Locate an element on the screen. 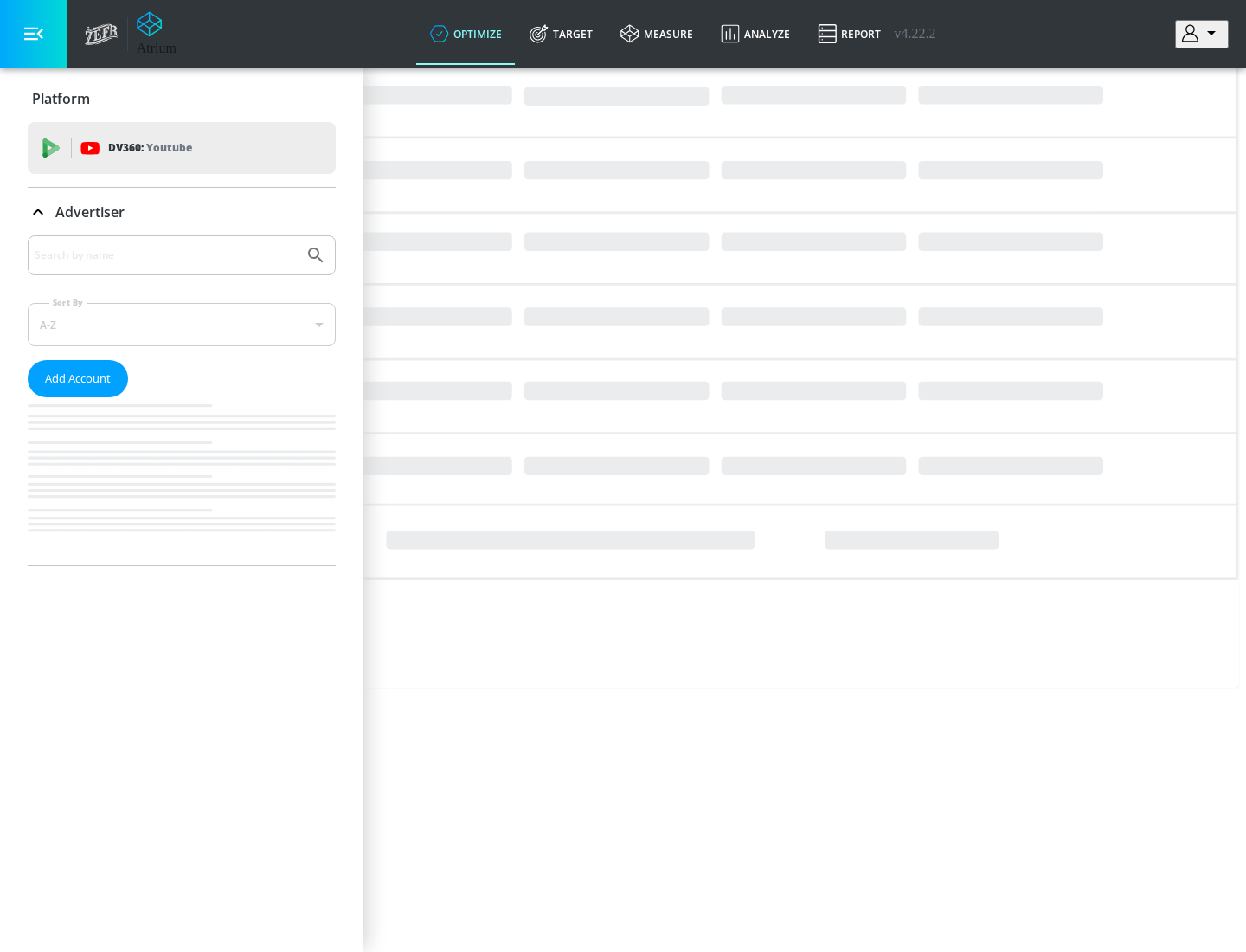  a: Atrium is located at coordinates (156, 34).